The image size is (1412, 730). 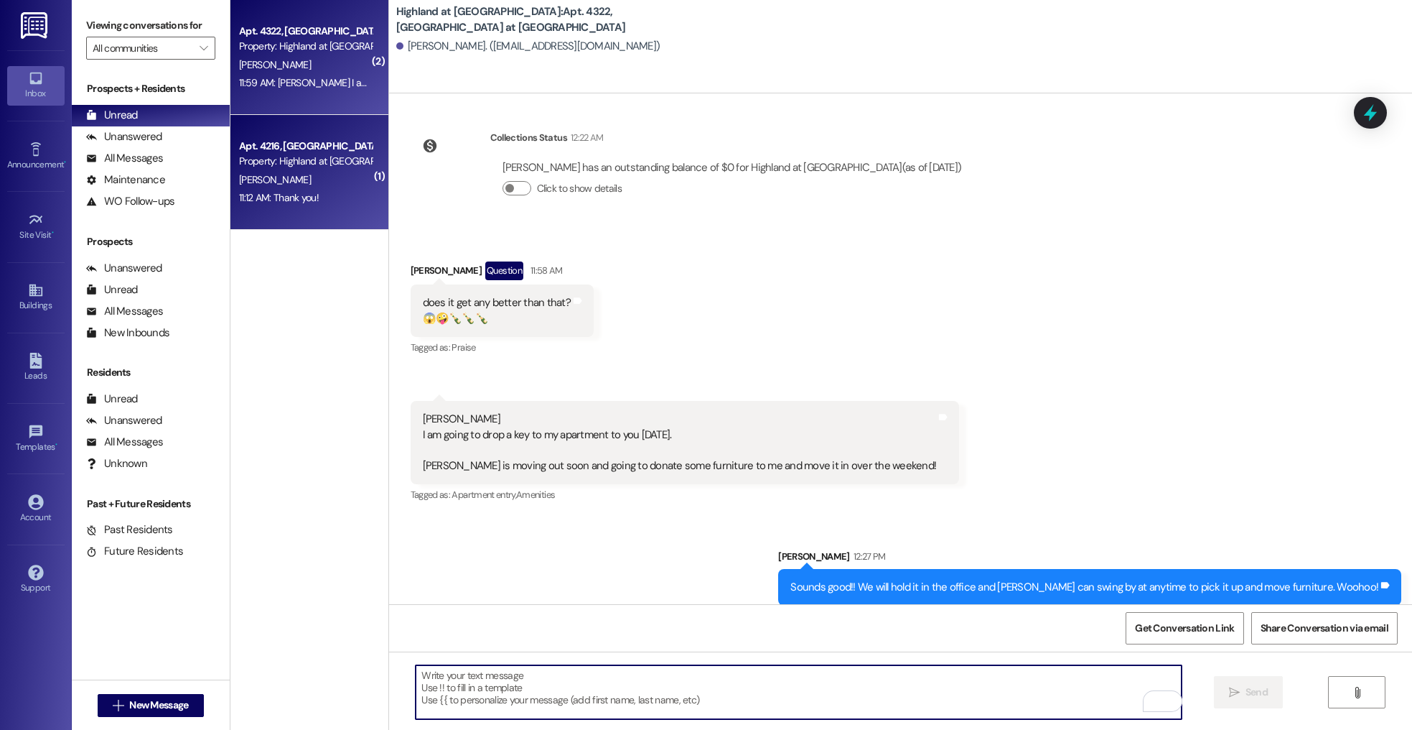 What do you see at coordinates (151, 372) in the screenshot?
I see `div: Residents` at bounding box center [151, 372].